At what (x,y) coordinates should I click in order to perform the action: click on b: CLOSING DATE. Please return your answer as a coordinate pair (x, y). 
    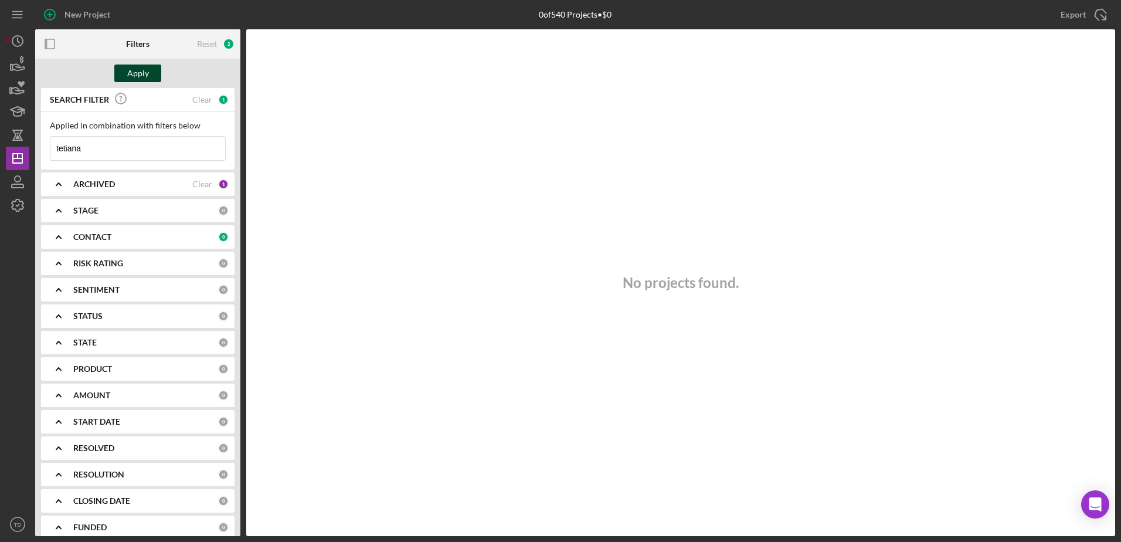
    Looking at the image, I should click on (101, 501).